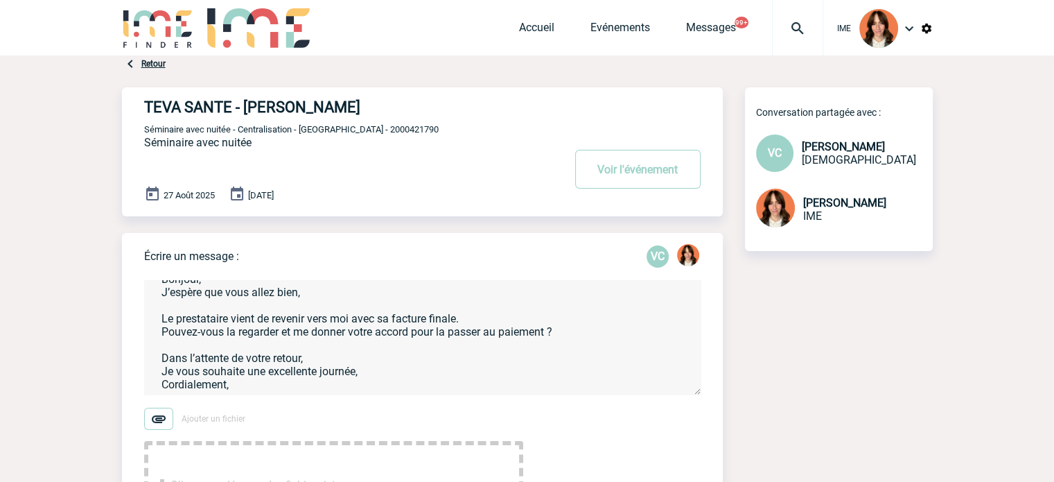 The image size is (1054, 482). What do you see at coordinates (189, 195) in the screenshot?
I see `span: 27 Août 2025` at bounding box center [189, 195].